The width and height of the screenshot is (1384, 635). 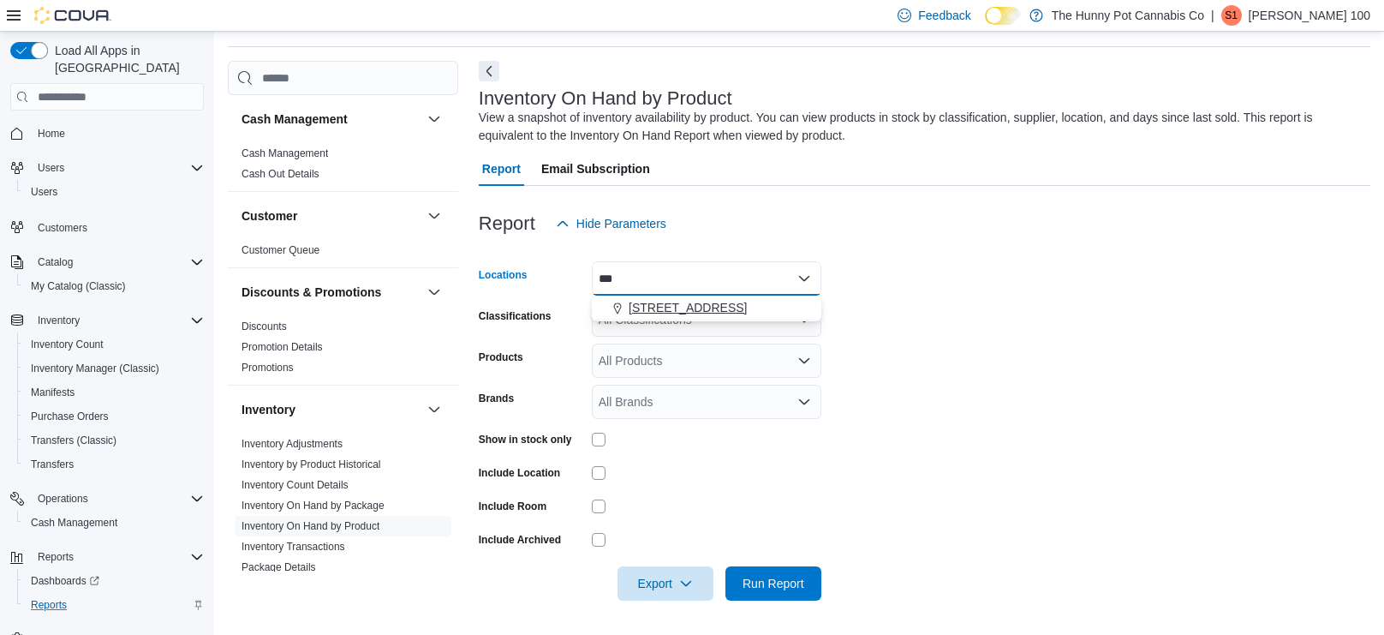 I want to click on span: Cash Out Details, so click(x=280, y=174).